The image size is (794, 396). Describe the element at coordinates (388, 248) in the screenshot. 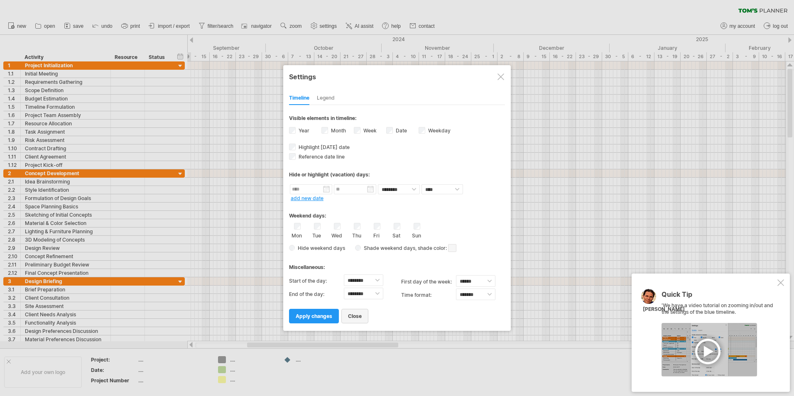

I see `span: Shade weekend days` at that location.